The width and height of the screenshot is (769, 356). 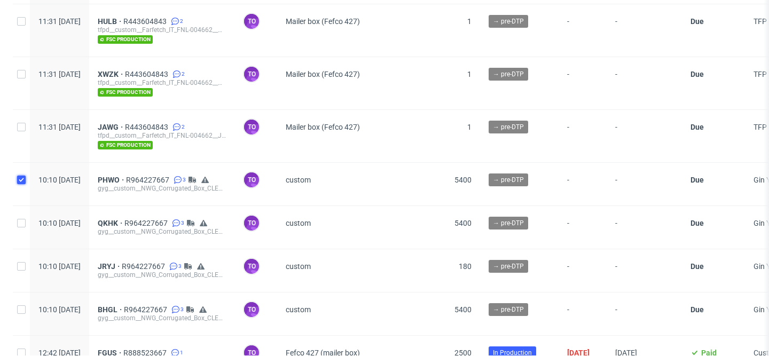 What do you see at coordinates (162, 318) in the screenshot?
I see `div: gyg__custom__NWG_Corrugated_Box_CLEAR_set_order__BHGL` at bounding box center [162, 318].